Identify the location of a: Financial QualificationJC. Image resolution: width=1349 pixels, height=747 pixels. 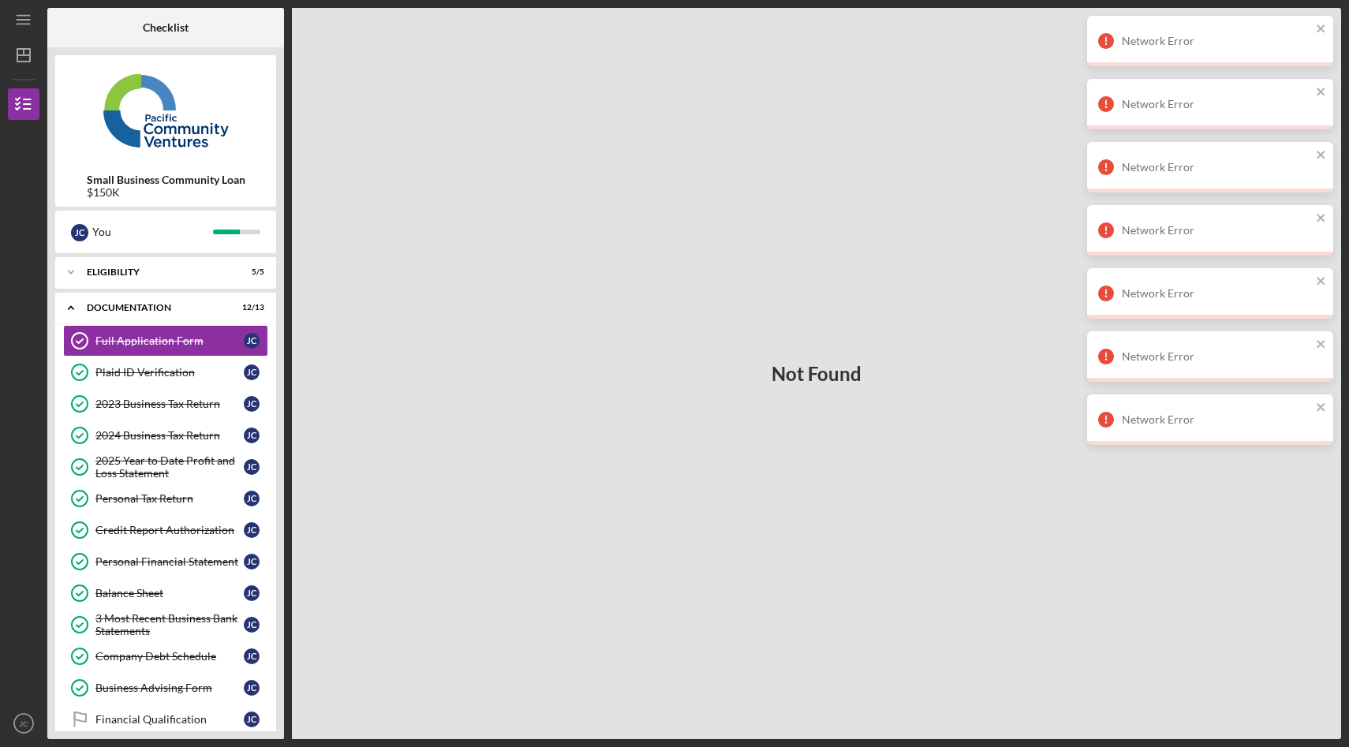
(166, 720).